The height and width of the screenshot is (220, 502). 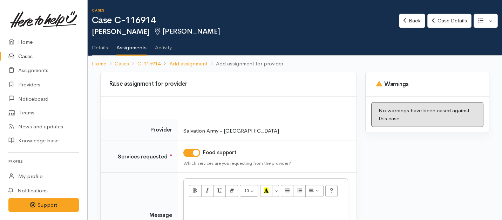 I want to click on a: Add assignment, so click(x=188, y=64).